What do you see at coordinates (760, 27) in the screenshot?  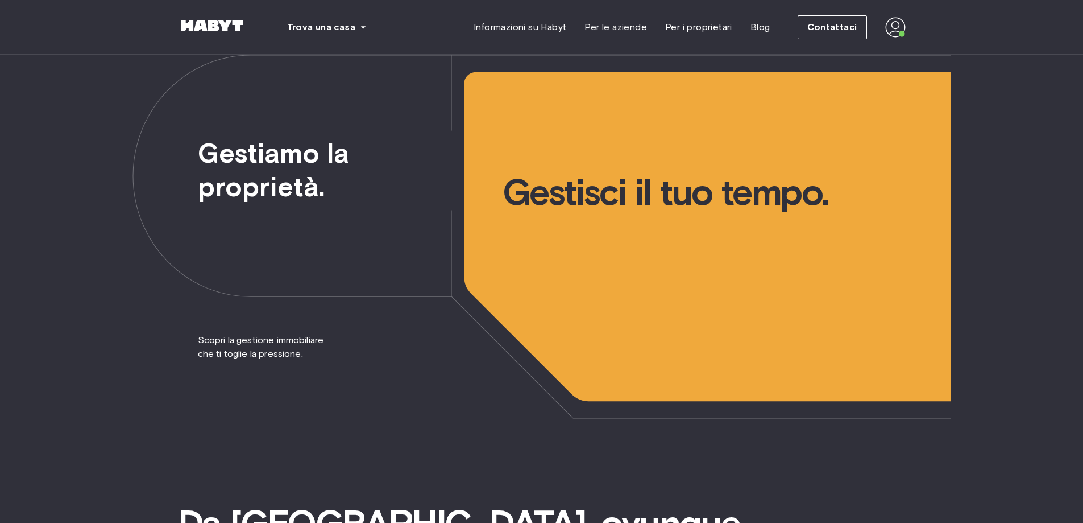 I see `a: Blog` at bounding box center [760, 27].